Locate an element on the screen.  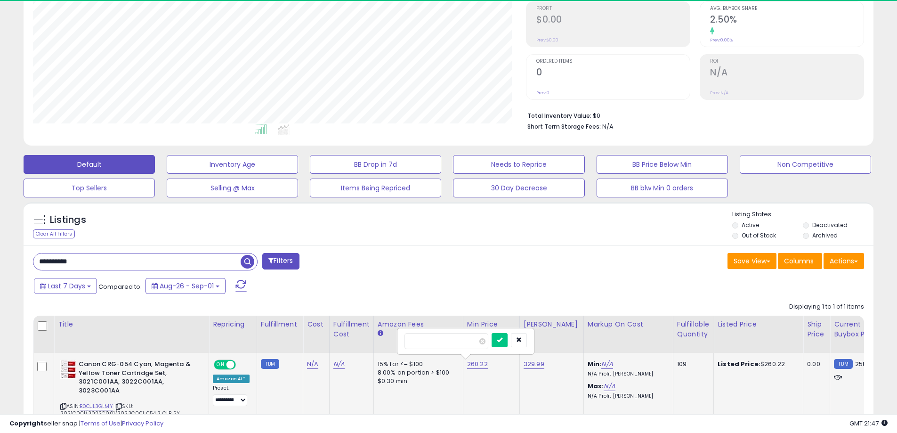
div: 109 is located at coordinates (691, 364).